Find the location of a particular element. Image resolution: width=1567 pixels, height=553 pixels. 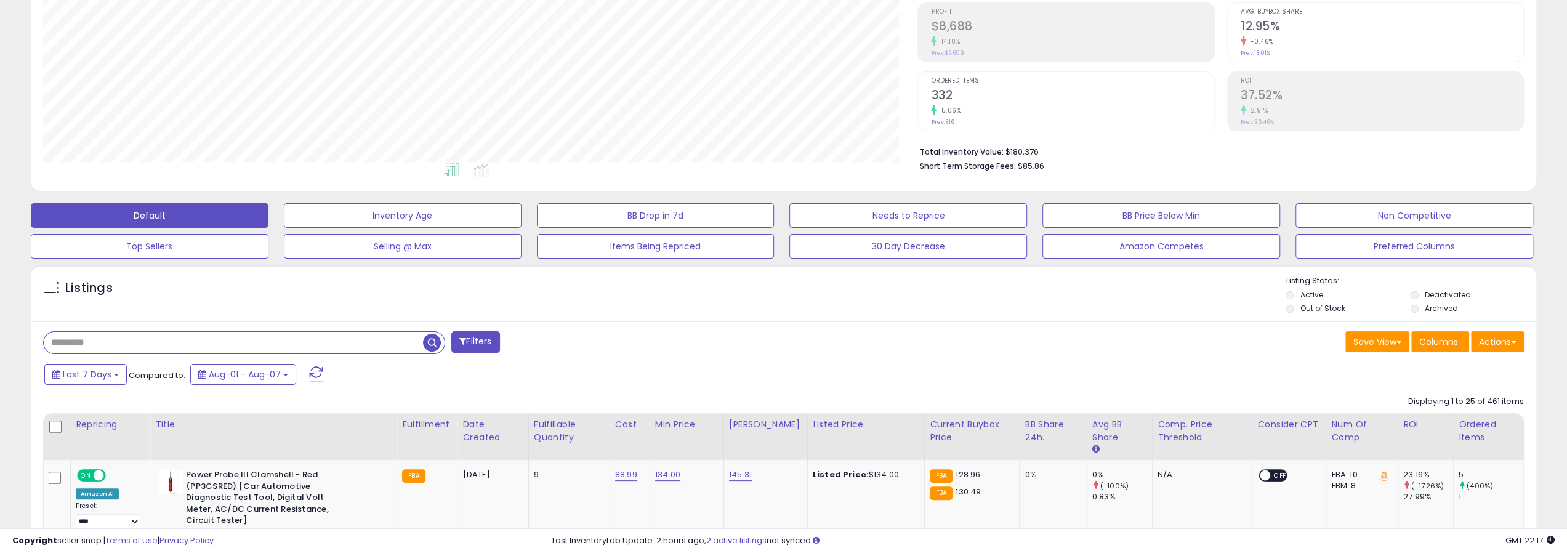

div: Preset: is located at coordinates (108, 515).